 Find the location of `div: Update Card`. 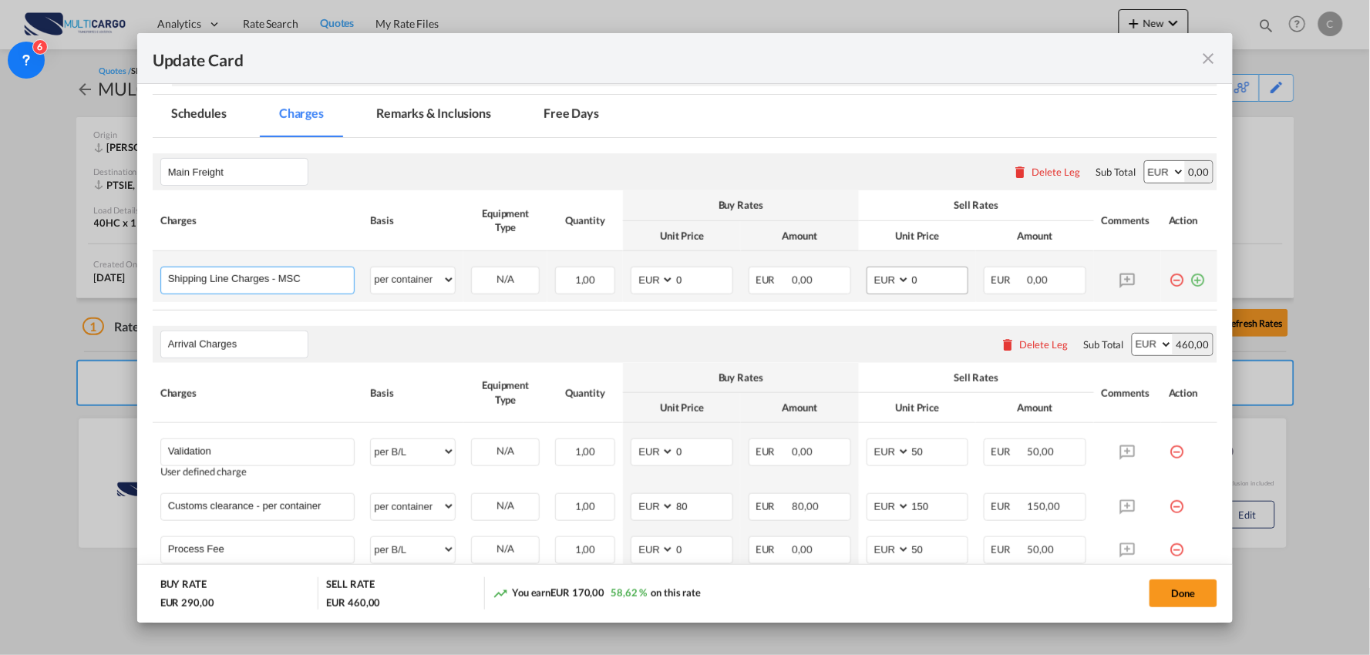

div: Update Card is located at coordinates (676, 58).